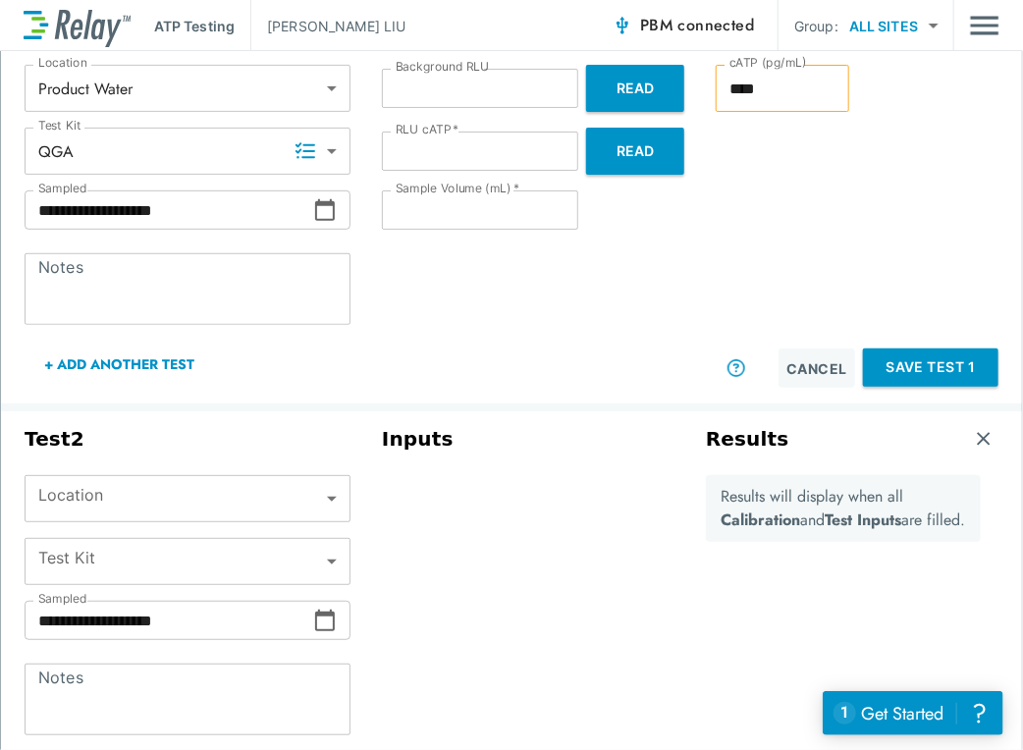 Image resolution: width=1023 pixels, height=750 pixels. What do you see at coordinates (931, 367) in the screenshot?
I see `button: Save Test 1` at bounding box center [931, 367].